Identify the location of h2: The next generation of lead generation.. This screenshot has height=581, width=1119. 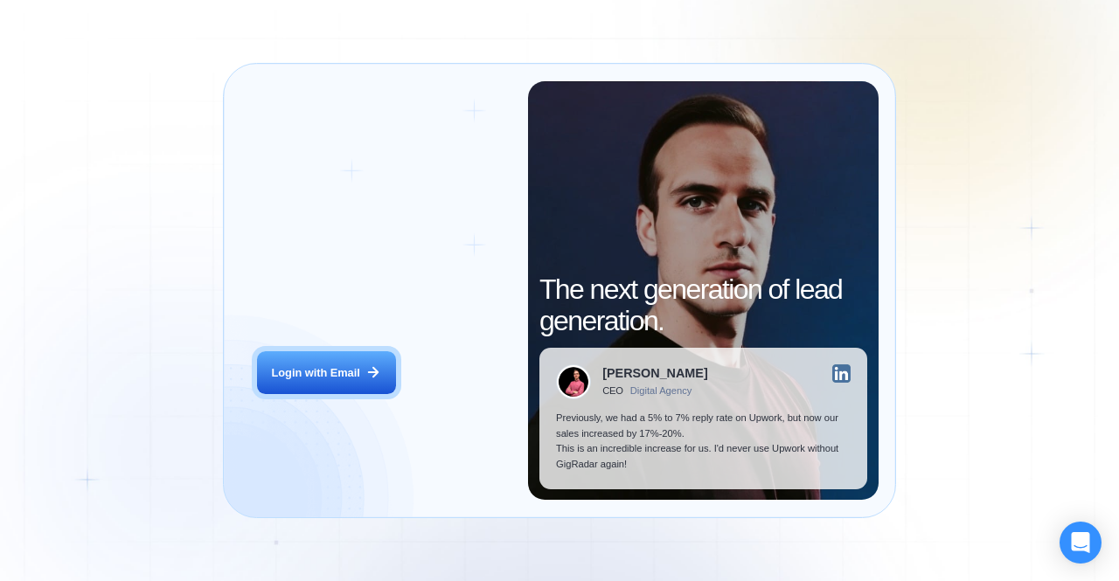
(703, 305).